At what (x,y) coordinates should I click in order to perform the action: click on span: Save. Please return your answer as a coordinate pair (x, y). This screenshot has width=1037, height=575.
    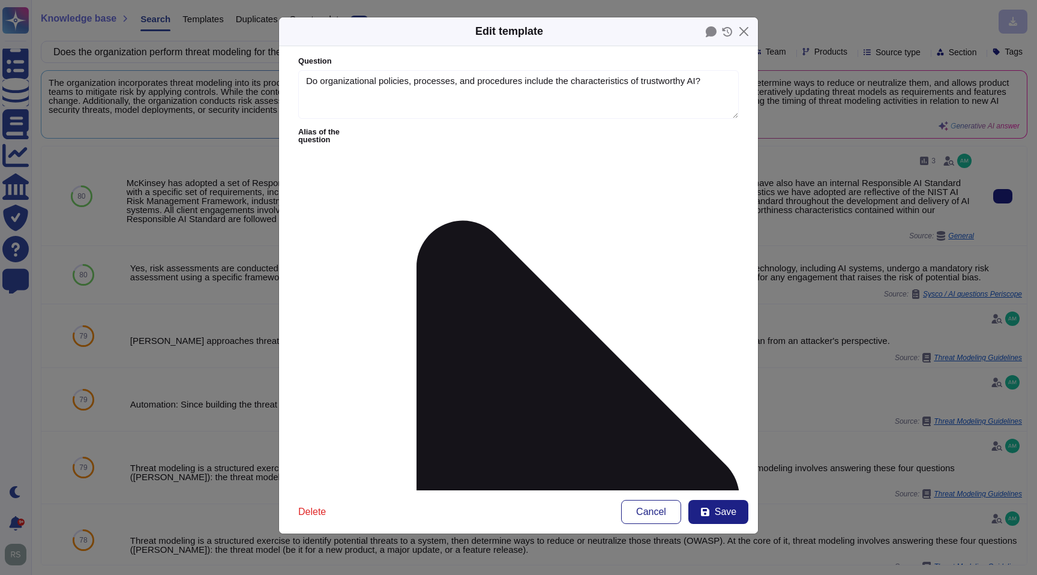
    Looking at the image, I should click on (725, 512).